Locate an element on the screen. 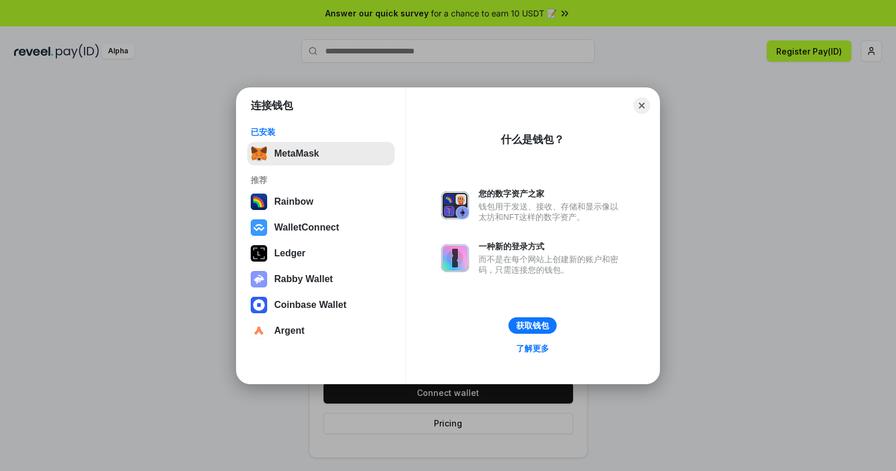  div: 您的数字资产之家 is located at coordinates (551, 194).